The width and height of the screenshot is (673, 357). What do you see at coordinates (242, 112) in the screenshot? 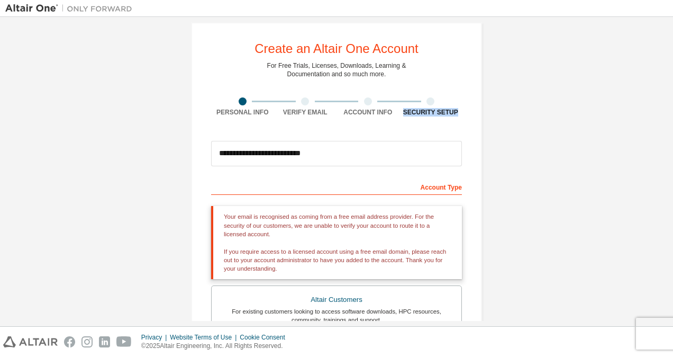
I see `div: Personal Info` at bounding box center [242, 112].